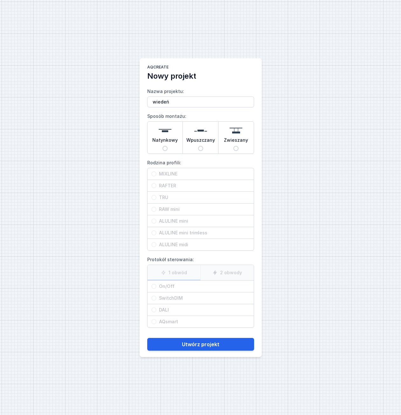 Image resolution: width=401 pixels, height=415 pixels. What do you see at coordinates (201, 148) in the screenshot?
I see `input: Wpuszczany` at bounding box center [201, 148].